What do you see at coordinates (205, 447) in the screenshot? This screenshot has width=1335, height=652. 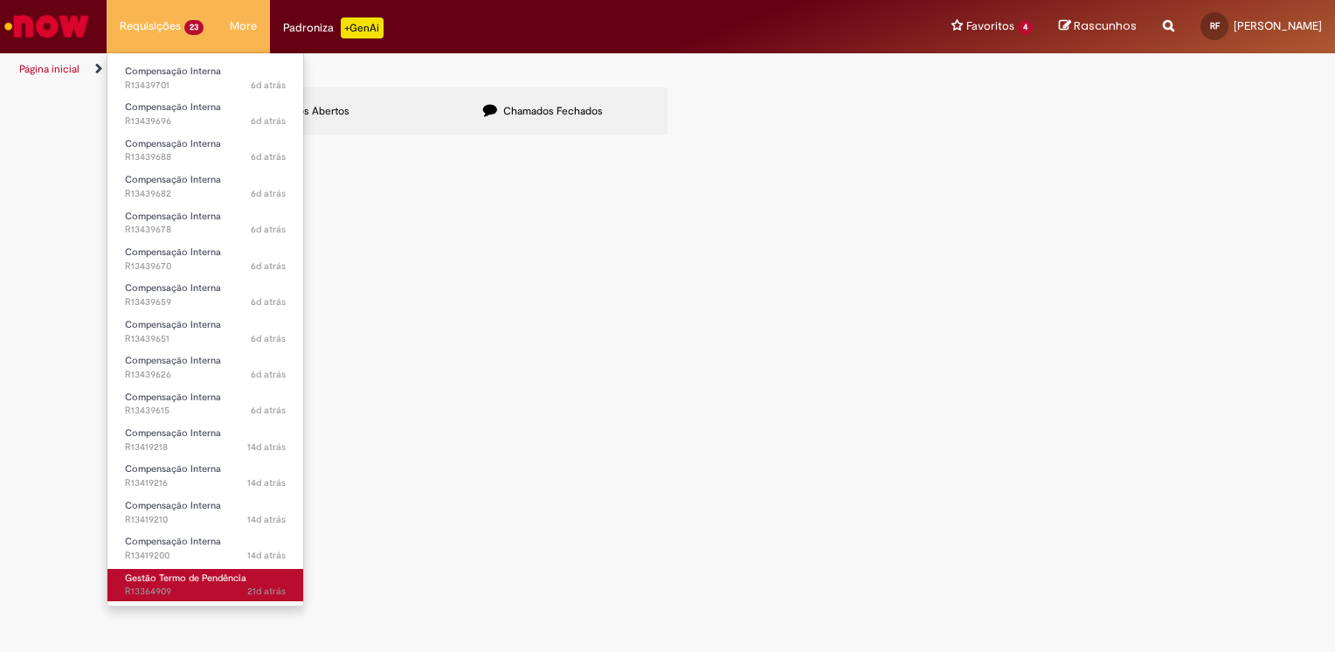 I see `span: R13419218` at bounding box center [205, 447].